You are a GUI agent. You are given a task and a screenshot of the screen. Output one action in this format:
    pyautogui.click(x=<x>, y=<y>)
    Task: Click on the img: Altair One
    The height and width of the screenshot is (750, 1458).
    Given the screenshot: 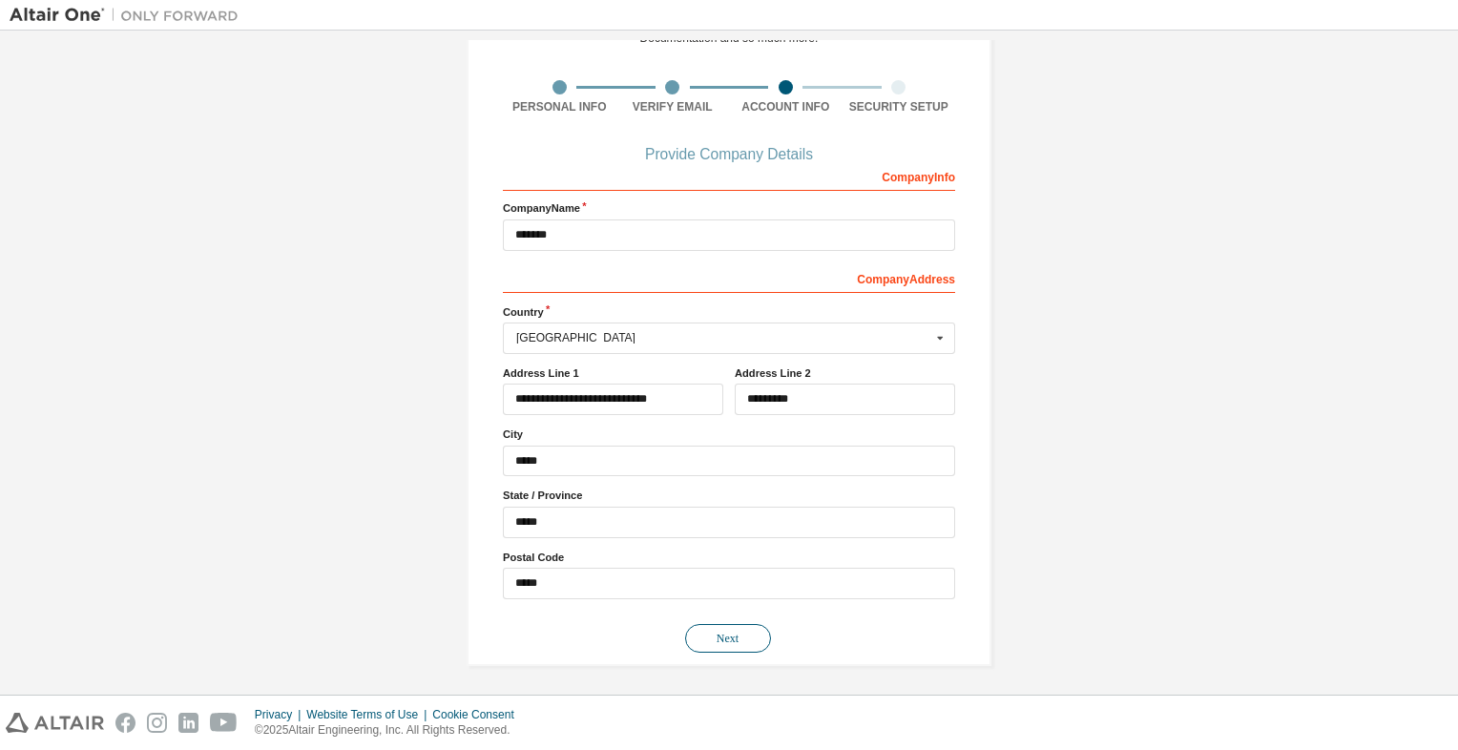 What is the action you would take?
    pyautogui.click(x=129, y=15)
    